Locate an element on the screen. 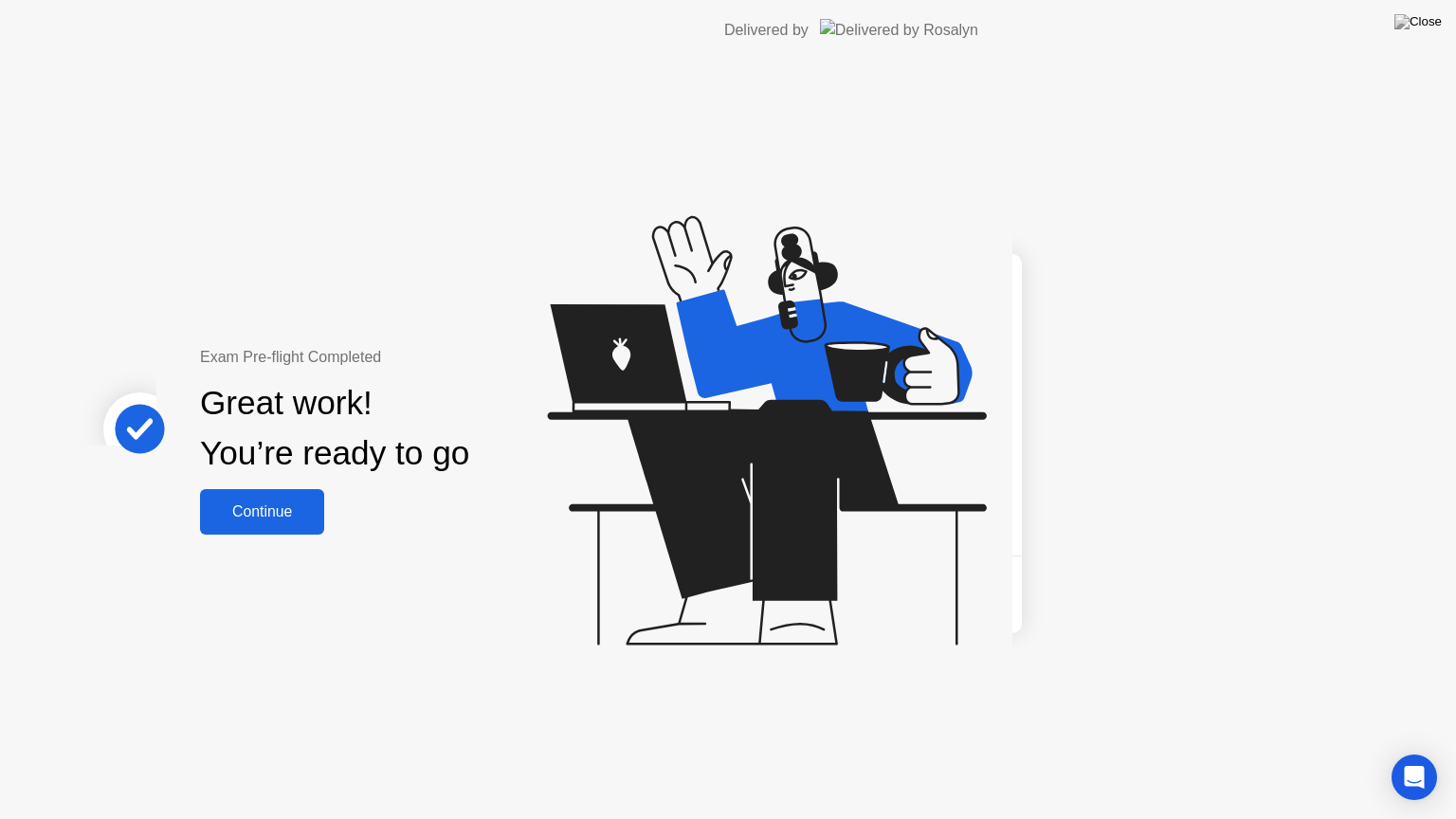 The height and width of the screenshot is (819, 1456). div: Open Intercom Messenger is located at coordinates (1415, 778).